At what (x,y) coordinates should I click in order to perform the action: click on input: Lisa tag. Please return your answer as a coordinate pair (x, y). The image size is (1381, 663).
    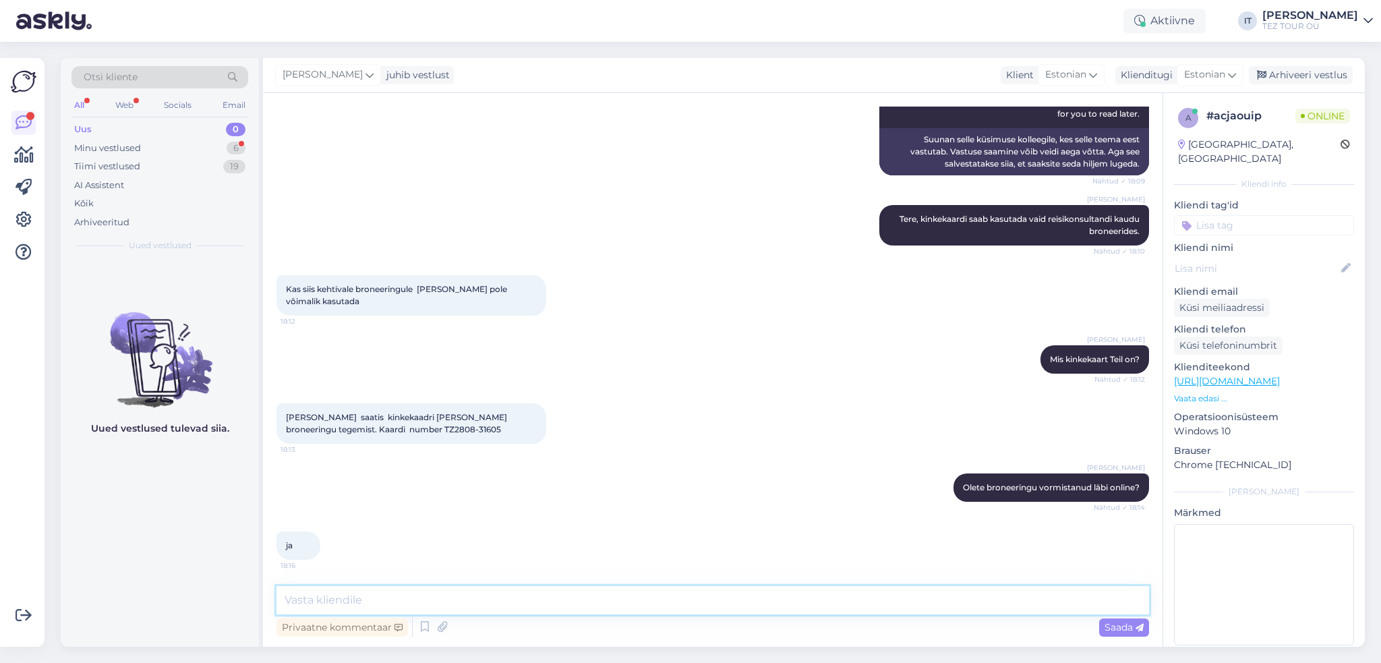
    Looking at the image, I should click on (1263, 225).